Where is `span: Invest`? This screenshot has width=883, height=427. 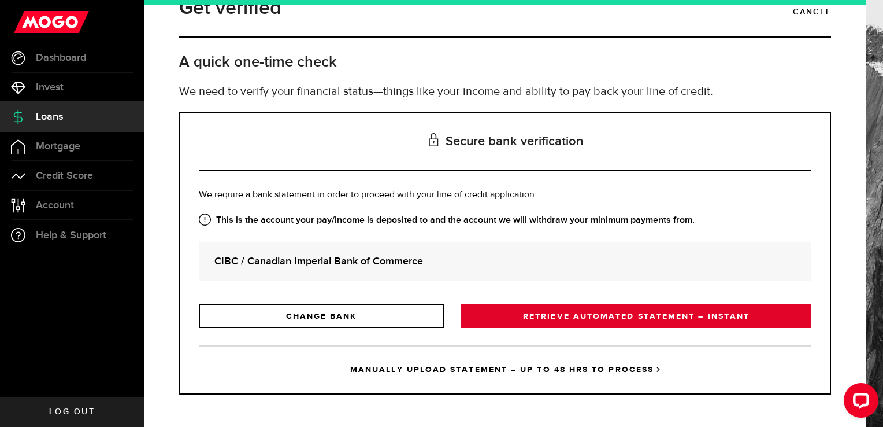
span: Invest is located at coordinates (50, 87).